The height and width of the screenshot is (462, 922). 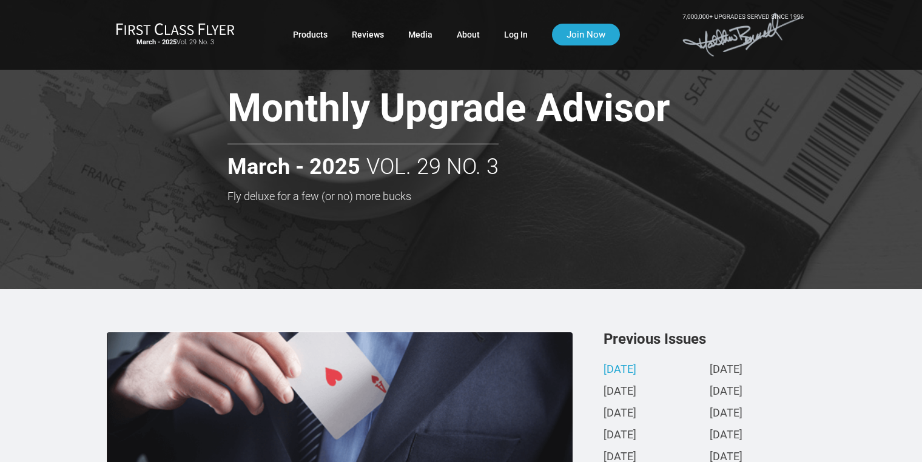 I want to click on a: Media, so click(x=420, y=35).